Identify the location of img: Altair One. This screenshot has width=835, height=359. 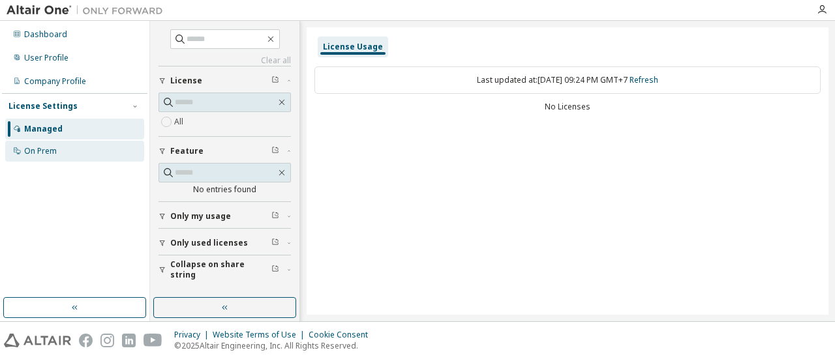
(88, 10).